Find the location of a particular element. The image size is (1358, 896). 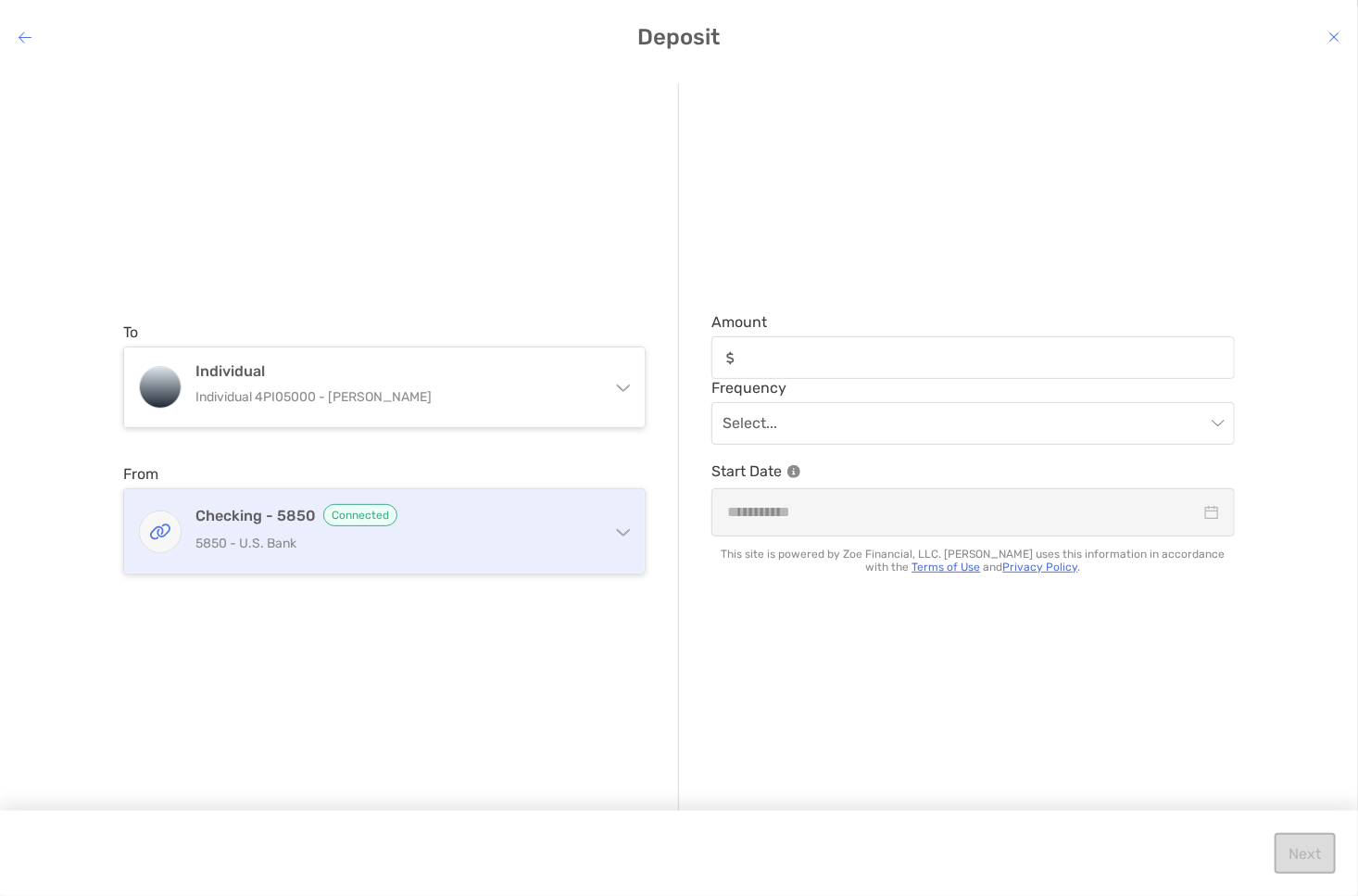

img: Information Icon is located at coordinates (794, 472).